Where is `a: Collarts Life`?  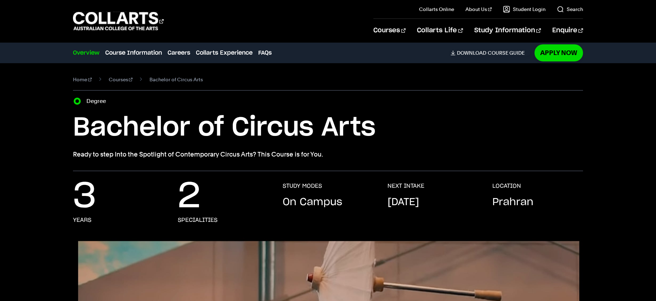 a: Collarts Life is located at coordinates (440, 30).